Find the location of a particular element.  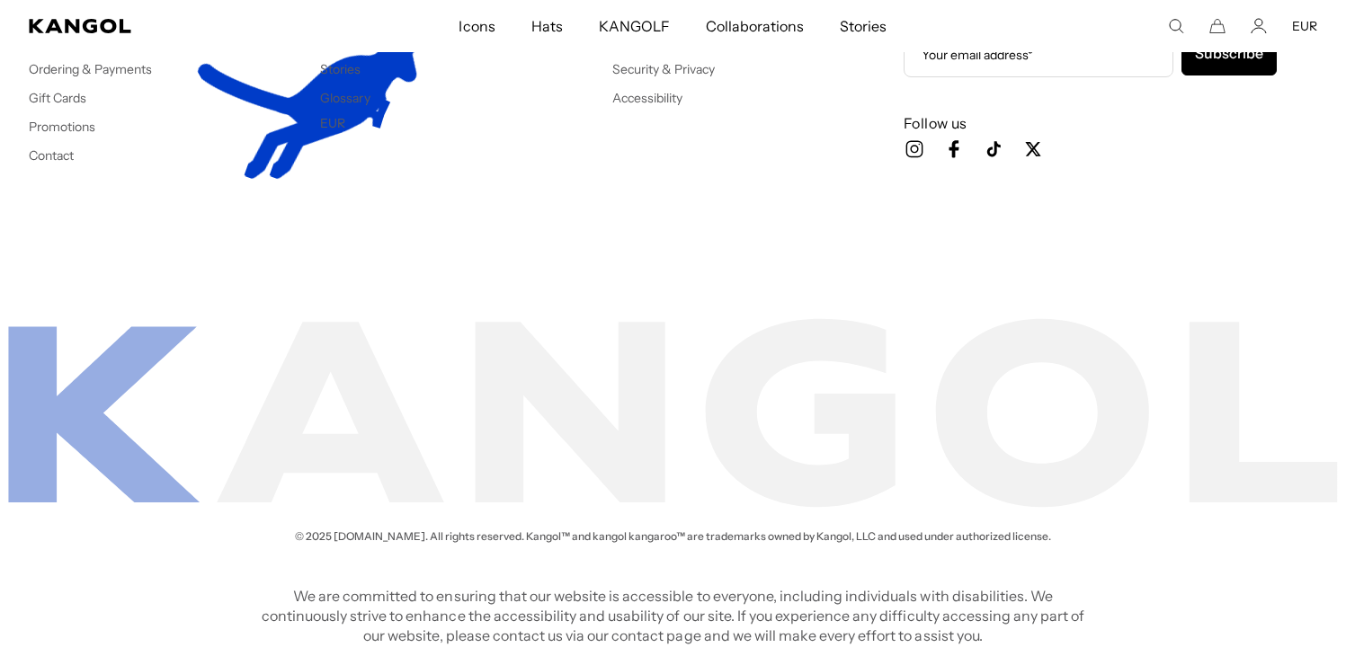

a: Contact is located at coordinates (51, 156).